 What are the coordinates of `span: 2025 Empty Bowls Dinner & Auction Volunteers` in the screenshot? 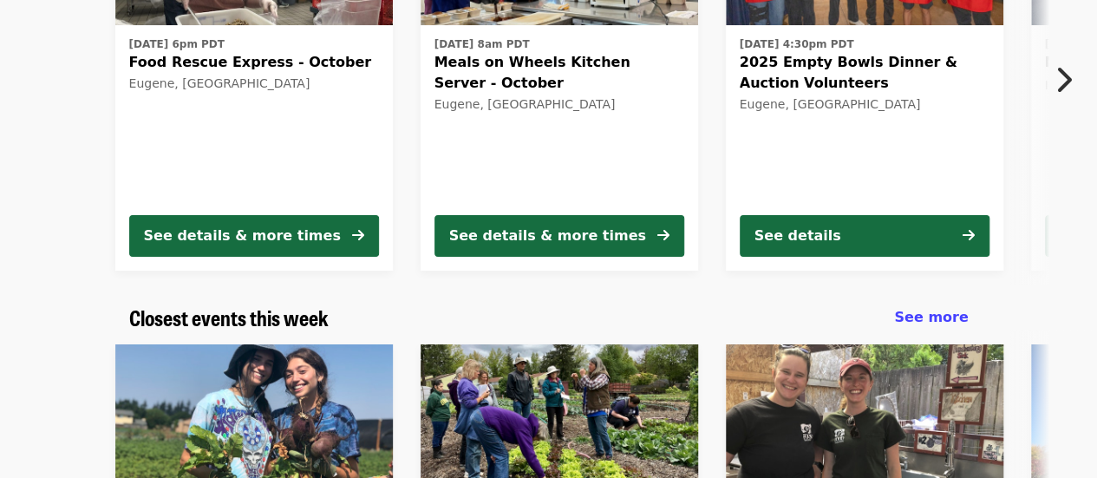 It's located at (865, 73).